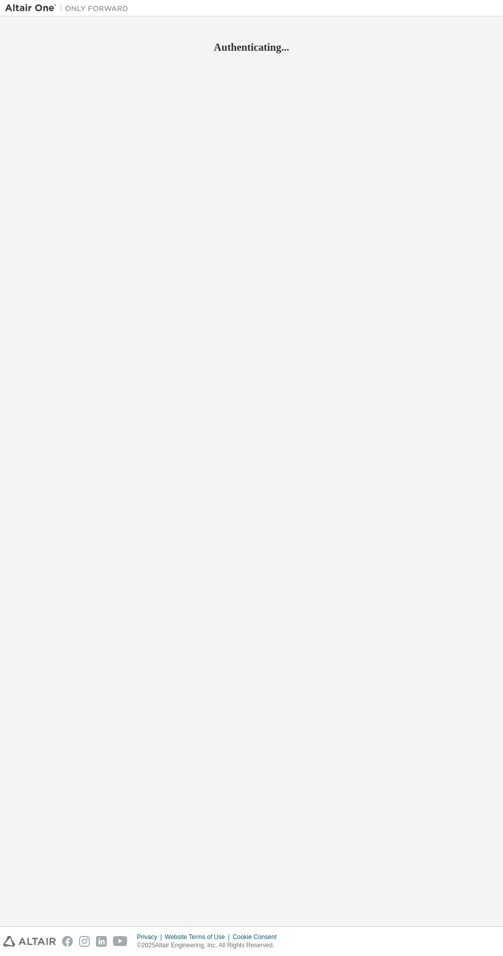  I want to click on img: altair_logo.svg, so click(29, 941).